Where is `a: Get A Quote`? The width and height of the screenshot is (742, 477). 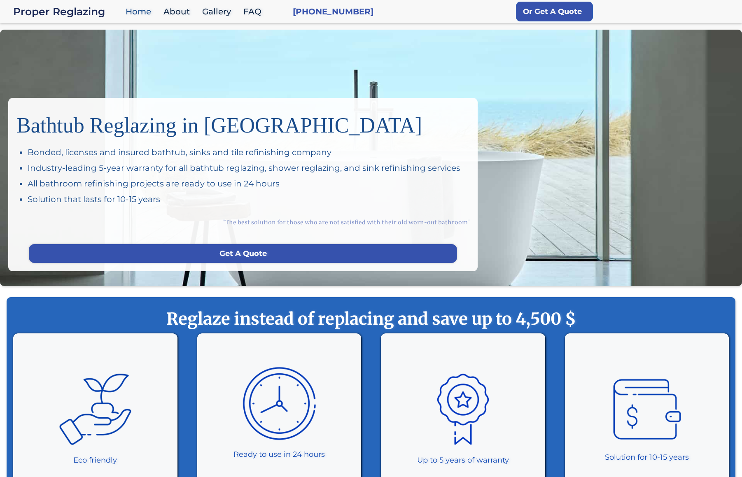 a: Get A Quote is located at coordinates (243, 254).